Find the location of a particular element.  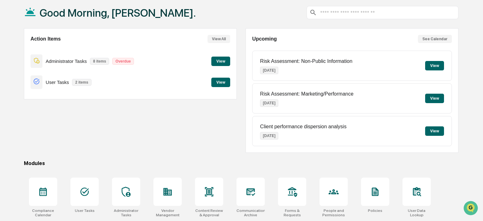

div: Vendor Management is located at coordinates (168, 213).